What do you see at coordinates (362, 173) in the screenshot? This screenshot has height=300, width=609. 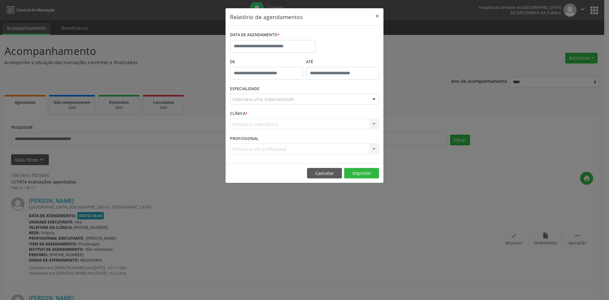 I see `button: Imprimir` at bounding box center [362, 173].